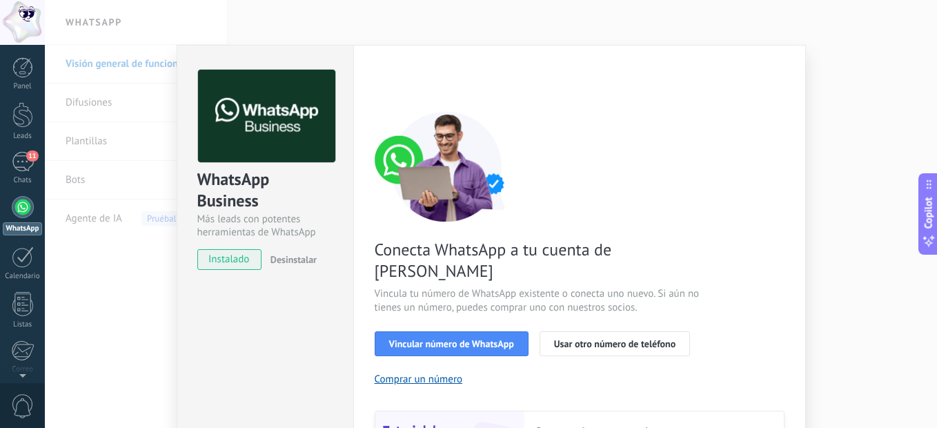  What do you see at coordinates (22, 228) in the screenshot?
I see `div: WhatsApp` at bounding box center [22, 228].